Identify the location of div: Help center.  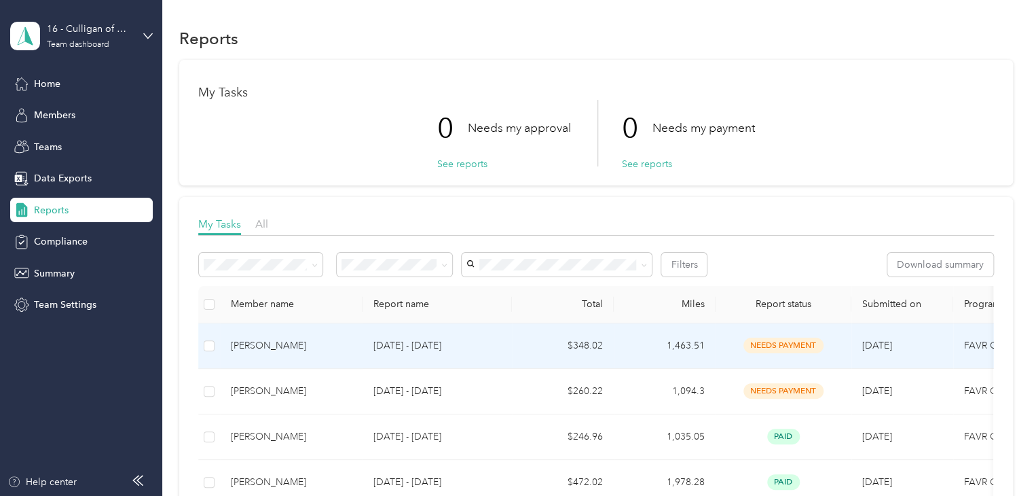
(42, 482).